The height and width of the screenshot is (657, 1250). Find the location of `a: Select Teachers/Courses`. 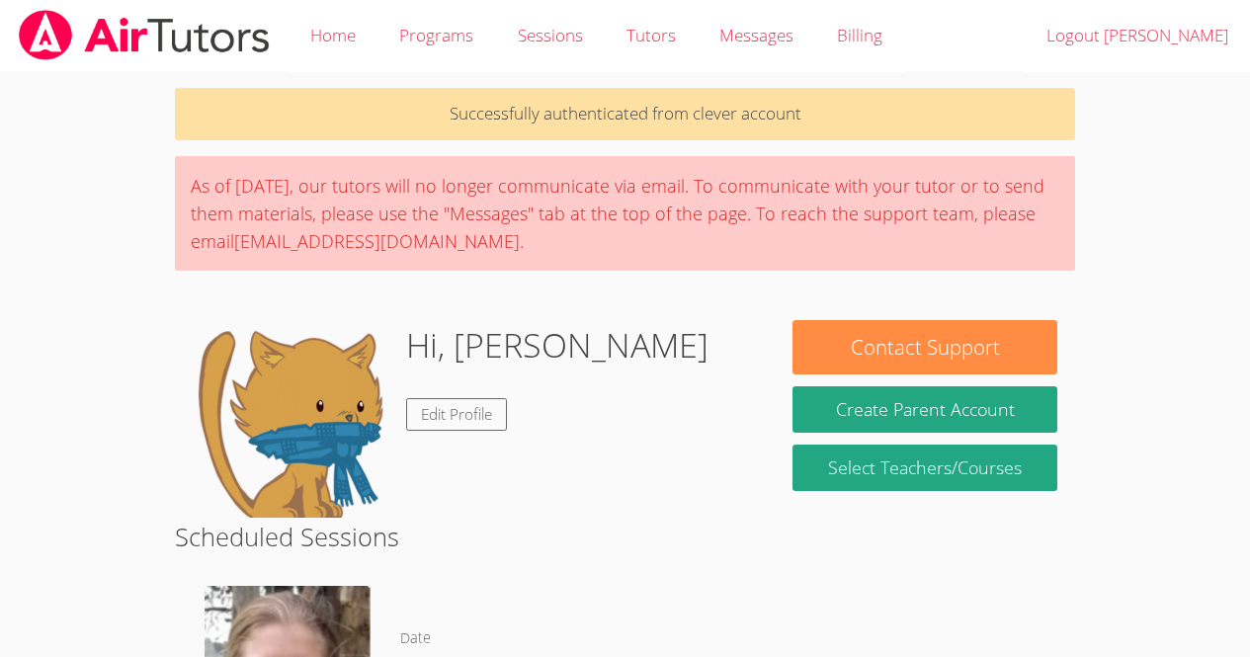

a: Select Teachers/Courses is located at coordinates (924, 467).